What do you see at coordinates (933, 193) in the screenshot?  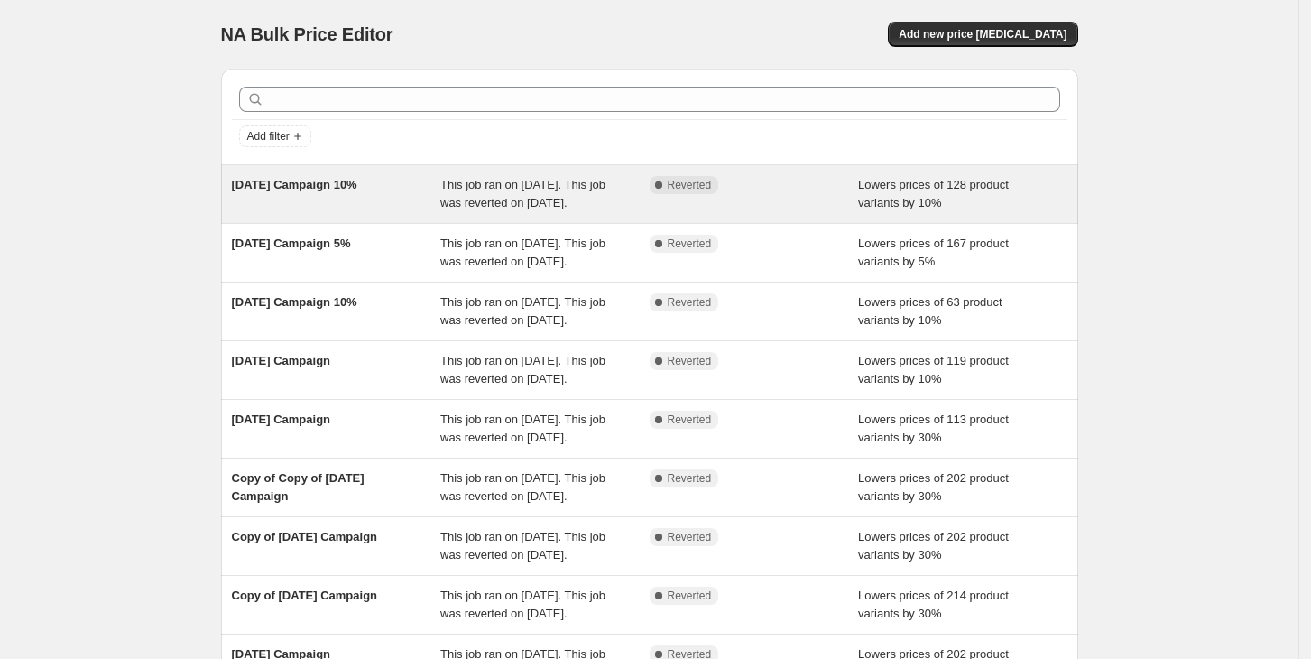 I see `span: Lowers prices of 128 product variants by 10%` at bounding box center [933, 193].